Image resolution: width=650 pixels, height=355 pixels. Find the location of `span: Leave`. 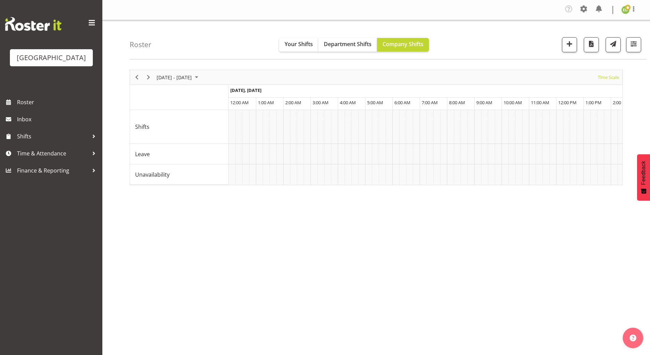

span: Leave is located at coordinates (142, 154).